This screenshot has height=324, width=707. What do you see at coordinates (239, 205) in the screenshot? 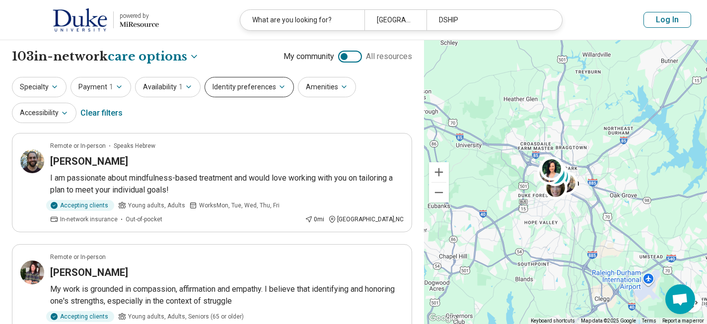
I see `span: Works Mon, Tue, Wed, Thu, Fri` at bounding box center [239, 205].